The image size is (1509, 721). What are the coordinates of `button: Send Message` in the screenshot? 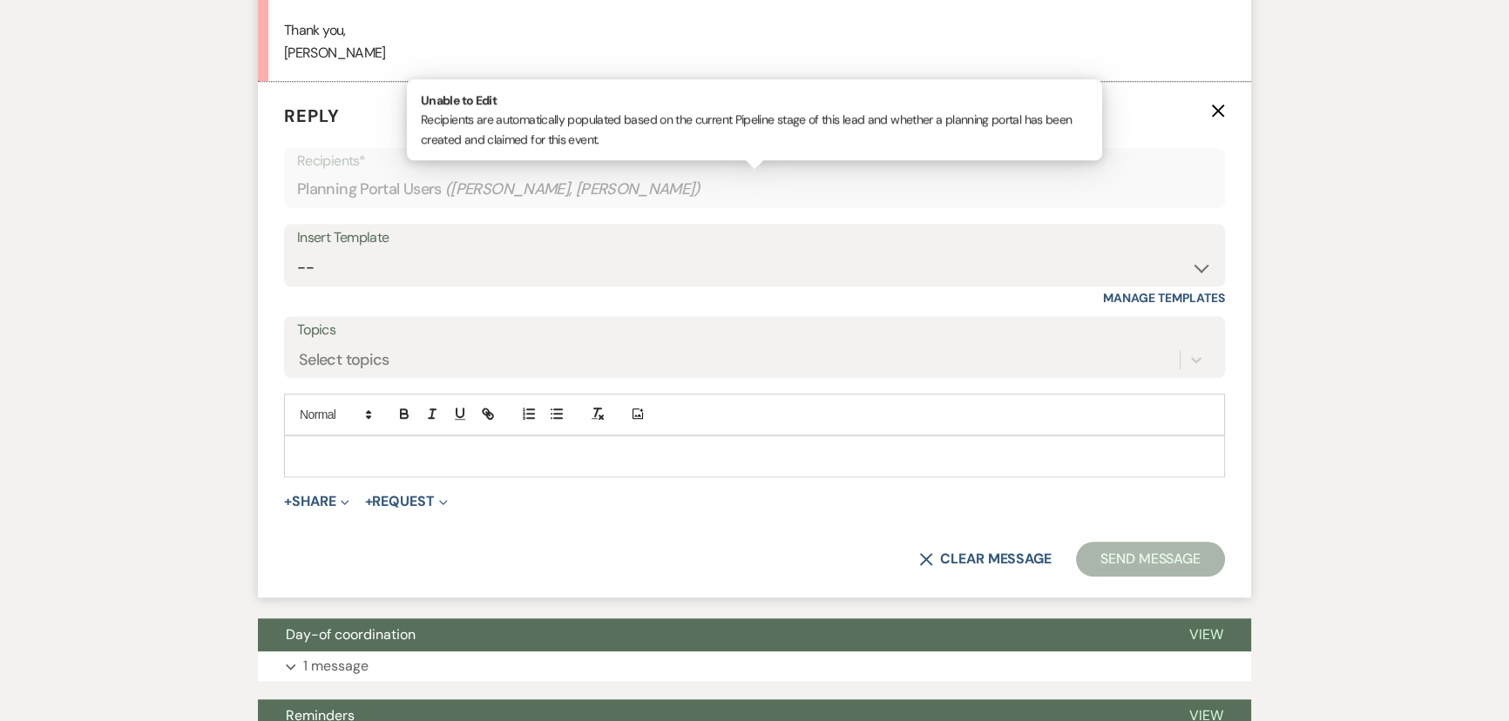 It's located at (1150, 559).